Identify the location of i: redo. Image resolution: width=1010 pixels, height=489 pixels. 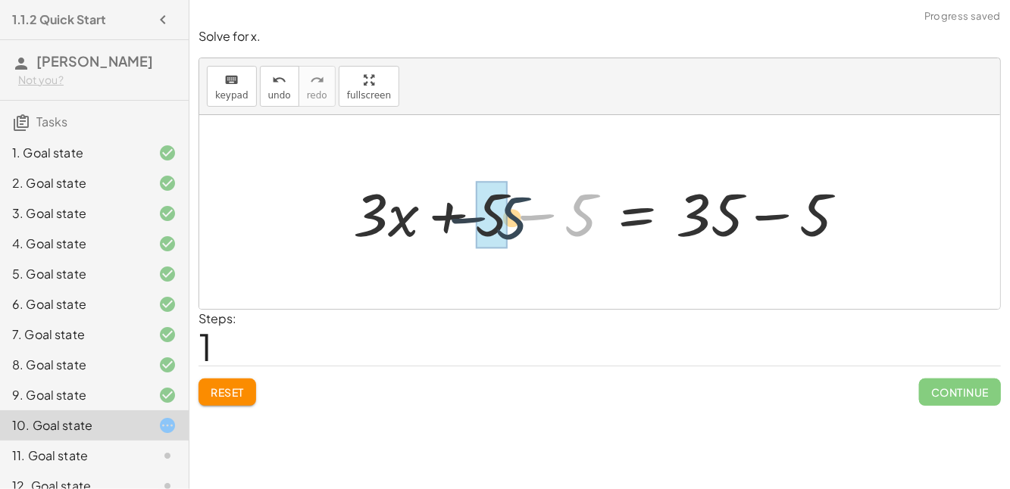
(317, 80).